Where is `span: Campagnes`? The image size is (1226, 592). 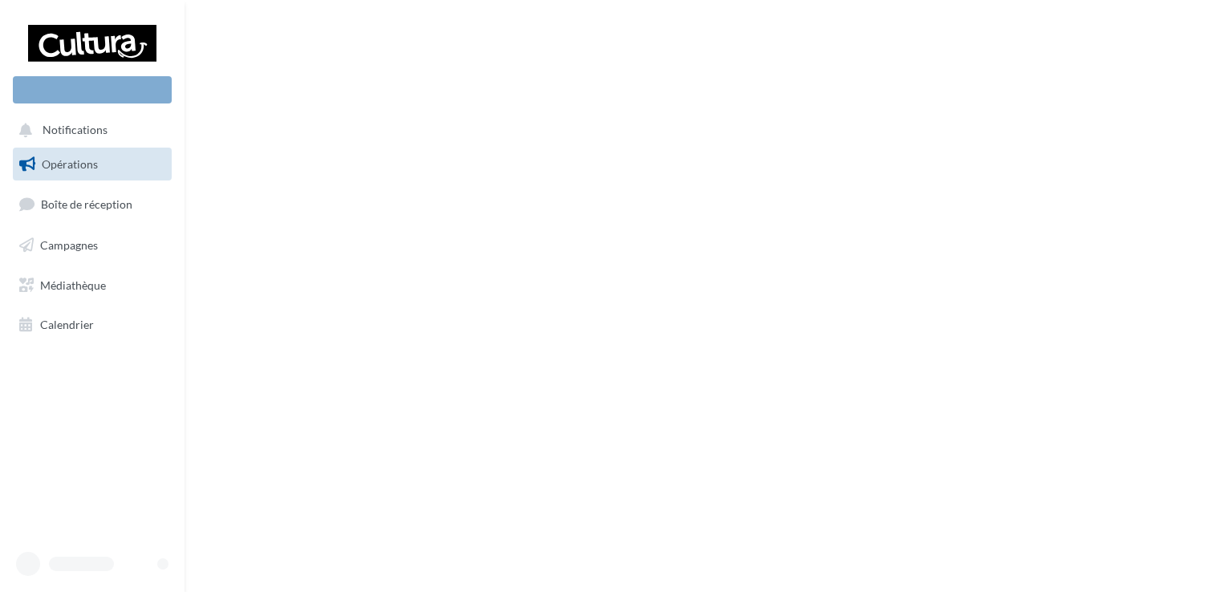
span: Campagnes is located at coordinates (69, 245).